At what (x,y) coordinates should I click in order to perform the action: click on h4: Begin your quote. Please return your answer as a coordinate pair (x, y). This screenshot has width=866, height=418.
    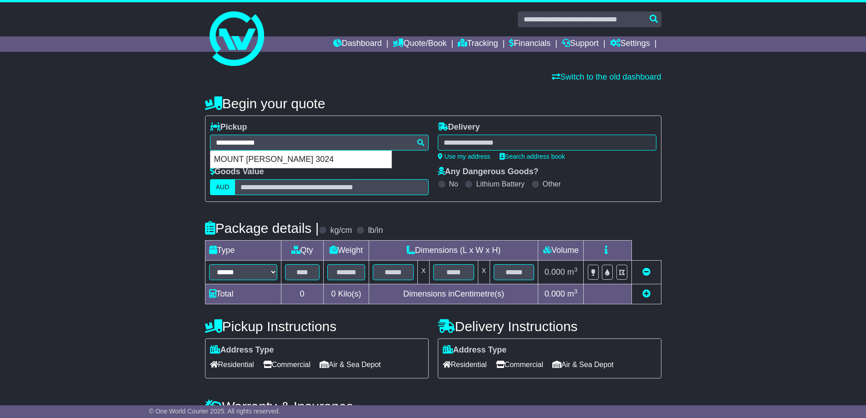
    Looking at the image, I should click on (433, 103).